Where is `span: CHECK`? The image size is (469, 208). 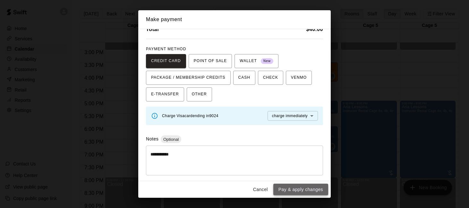 span: CHECK is located at coordinates (270, 78).